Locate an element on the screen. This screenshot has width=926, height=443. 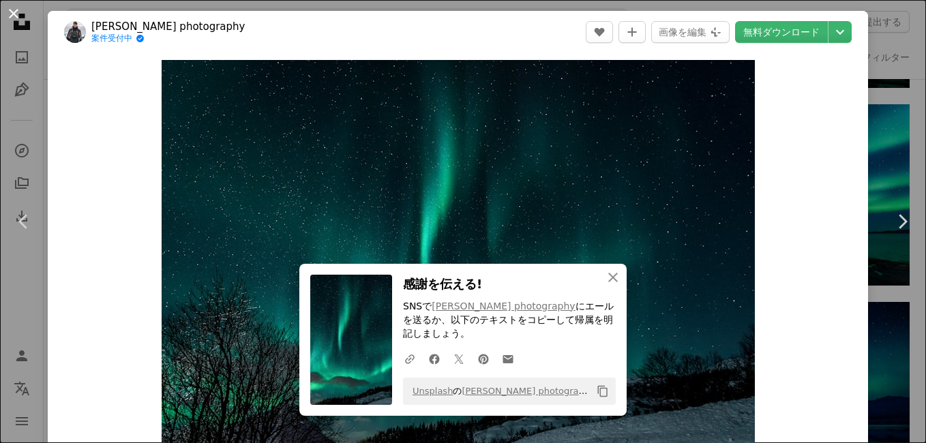
a: Federico Di Dio photographyのプロフィールを見る is located at coordinates (75, 32).